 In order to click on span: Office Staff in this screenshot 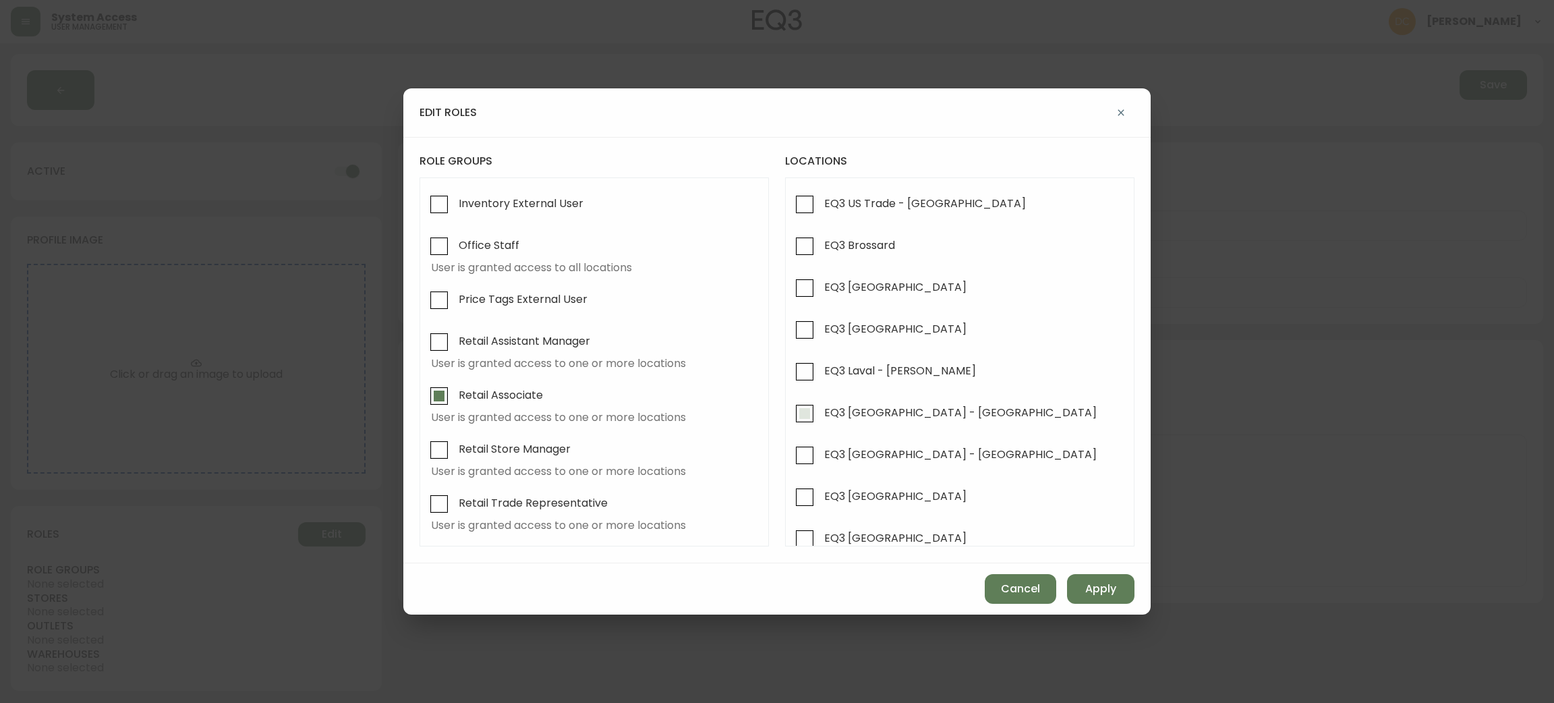, I will do `click(489, 245)`.